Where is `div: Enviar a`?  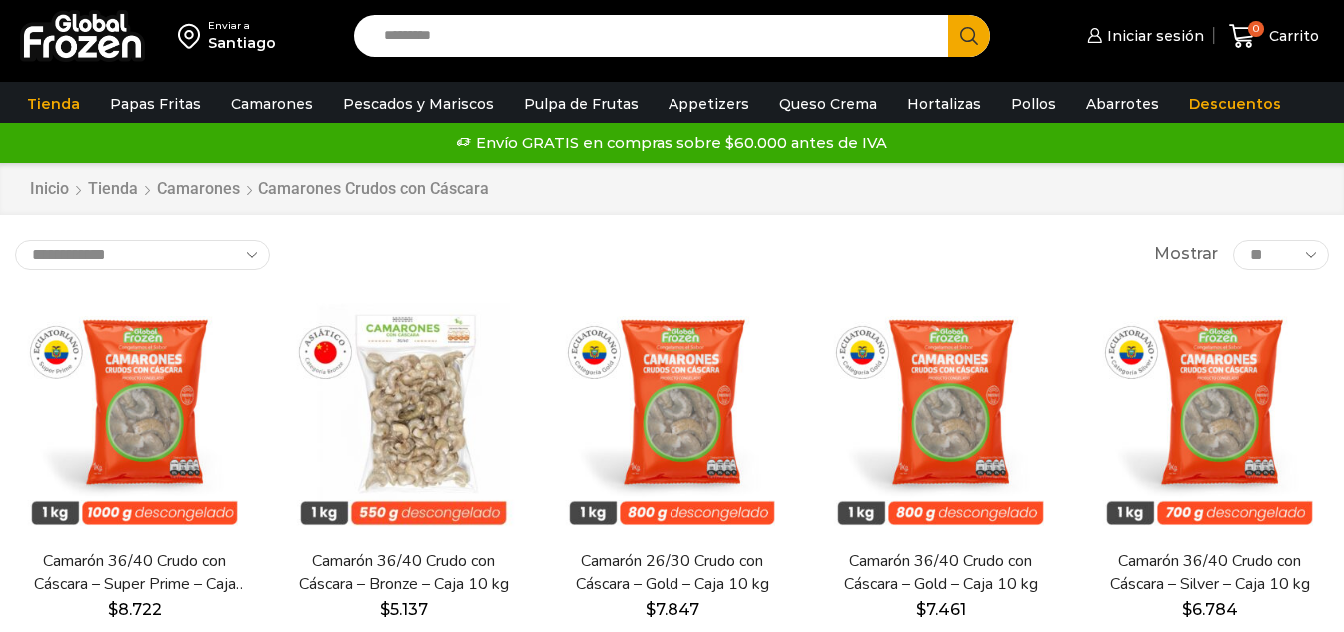
div: Enviar a is located at coordinates (242, 26).